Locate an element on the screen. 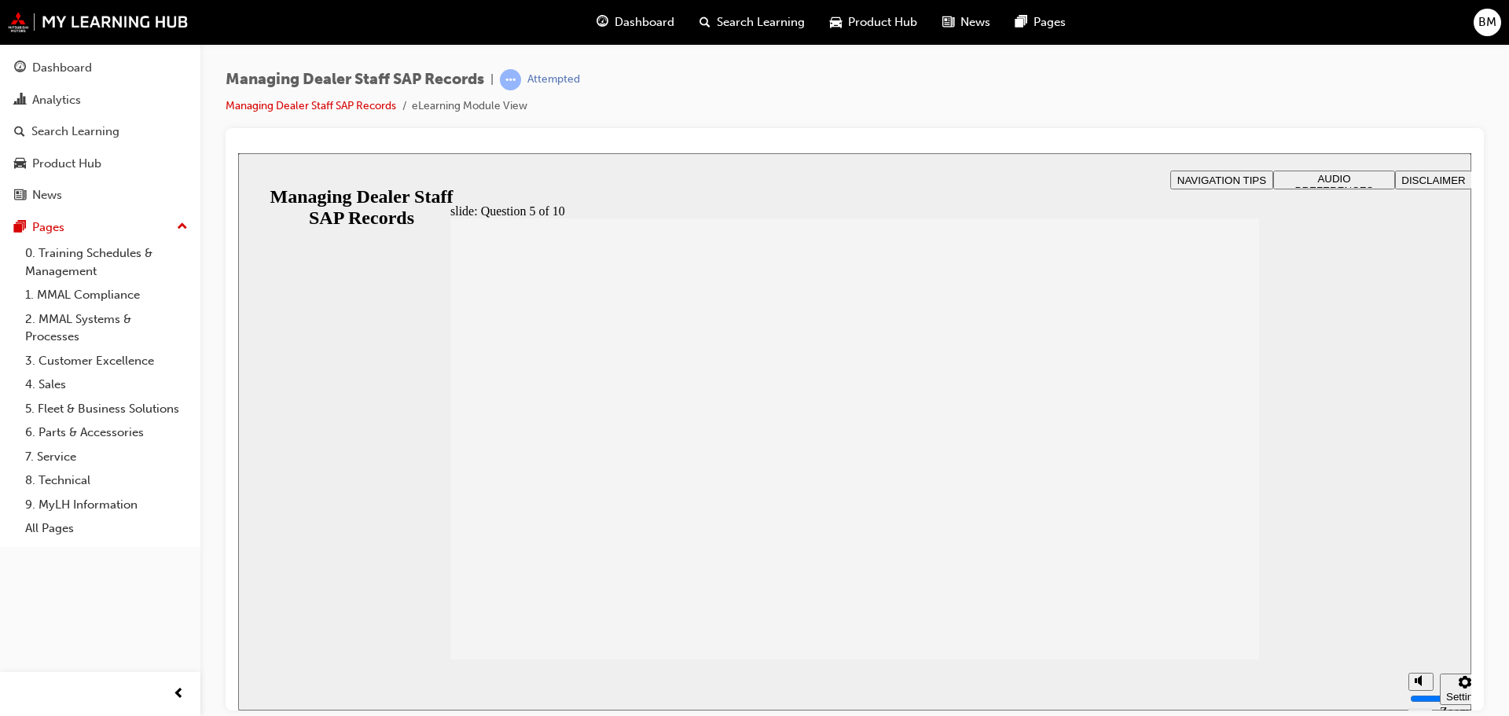 This screenshot has width=1509, height=716. a: 2. MMAL Systems & Processes is located at coordinates (106, 328).